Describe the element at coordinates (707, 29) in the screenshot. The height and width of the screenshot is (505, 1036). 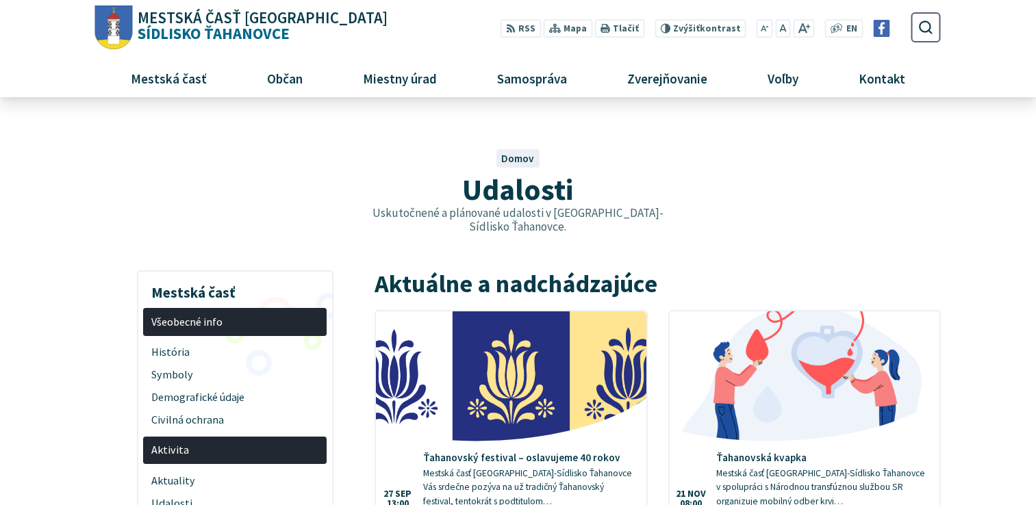
I see `span: kontrast` at that location.